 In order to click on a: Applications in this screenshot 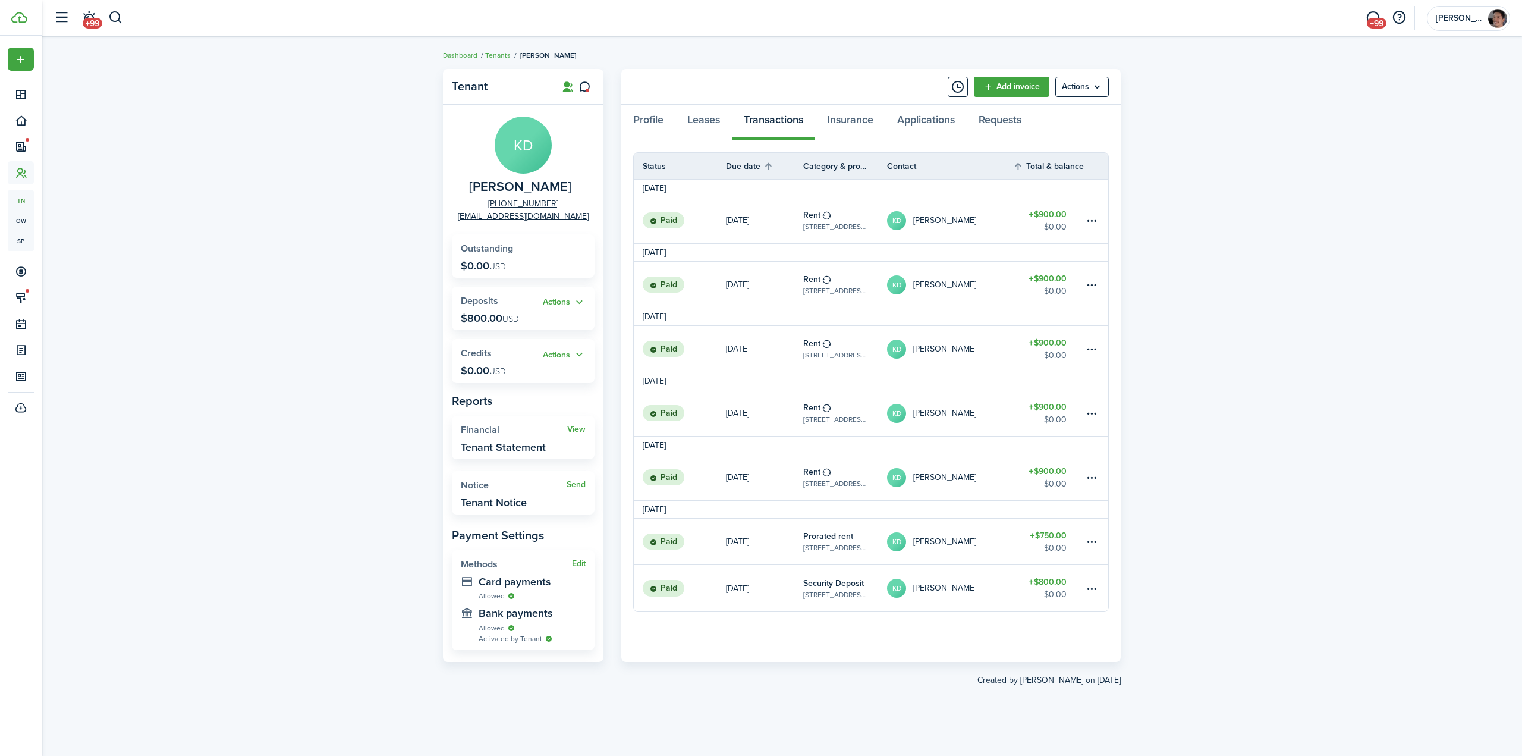, I will do `click(926, 122)`.